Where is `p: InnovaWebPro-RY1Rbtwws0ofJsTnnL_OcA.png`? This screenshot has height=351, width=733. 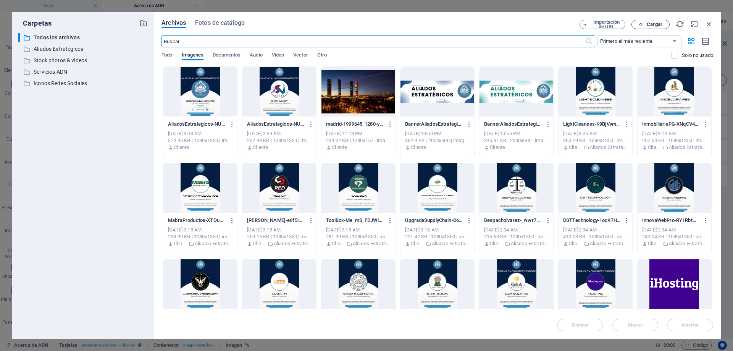 p: InnovaWebPro-RY1Rbtwws0ofJsTnnL_OcA.png is located at coordinates (671, 220).